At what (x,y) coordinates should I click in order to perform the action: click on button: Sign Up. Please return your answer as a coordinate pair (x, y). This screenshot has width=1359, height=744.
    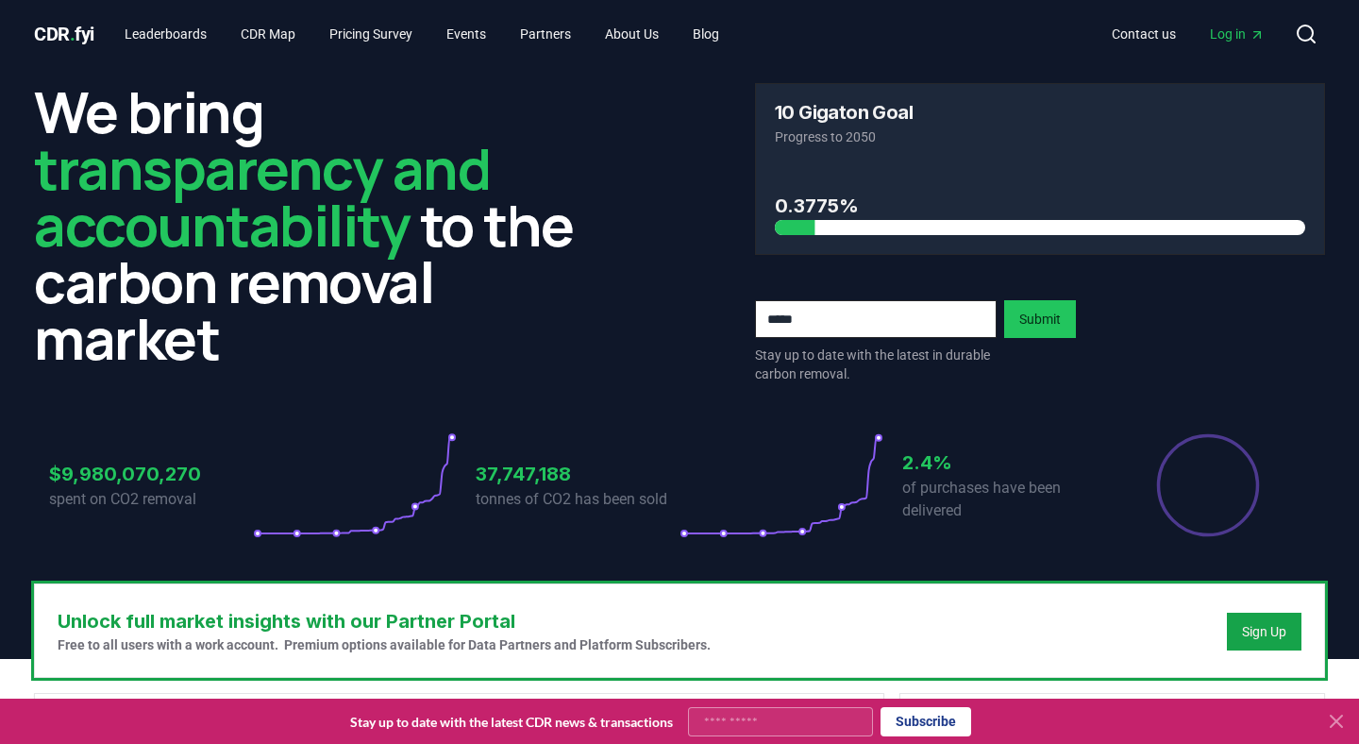
    Looking at the image, I should click on (1264, 631).